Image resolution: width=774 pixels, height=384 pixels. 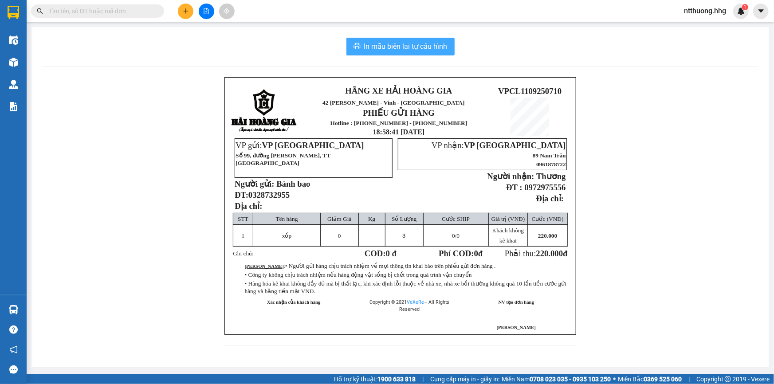 I want to click on span: caret-down, so click(x=762, y=11).